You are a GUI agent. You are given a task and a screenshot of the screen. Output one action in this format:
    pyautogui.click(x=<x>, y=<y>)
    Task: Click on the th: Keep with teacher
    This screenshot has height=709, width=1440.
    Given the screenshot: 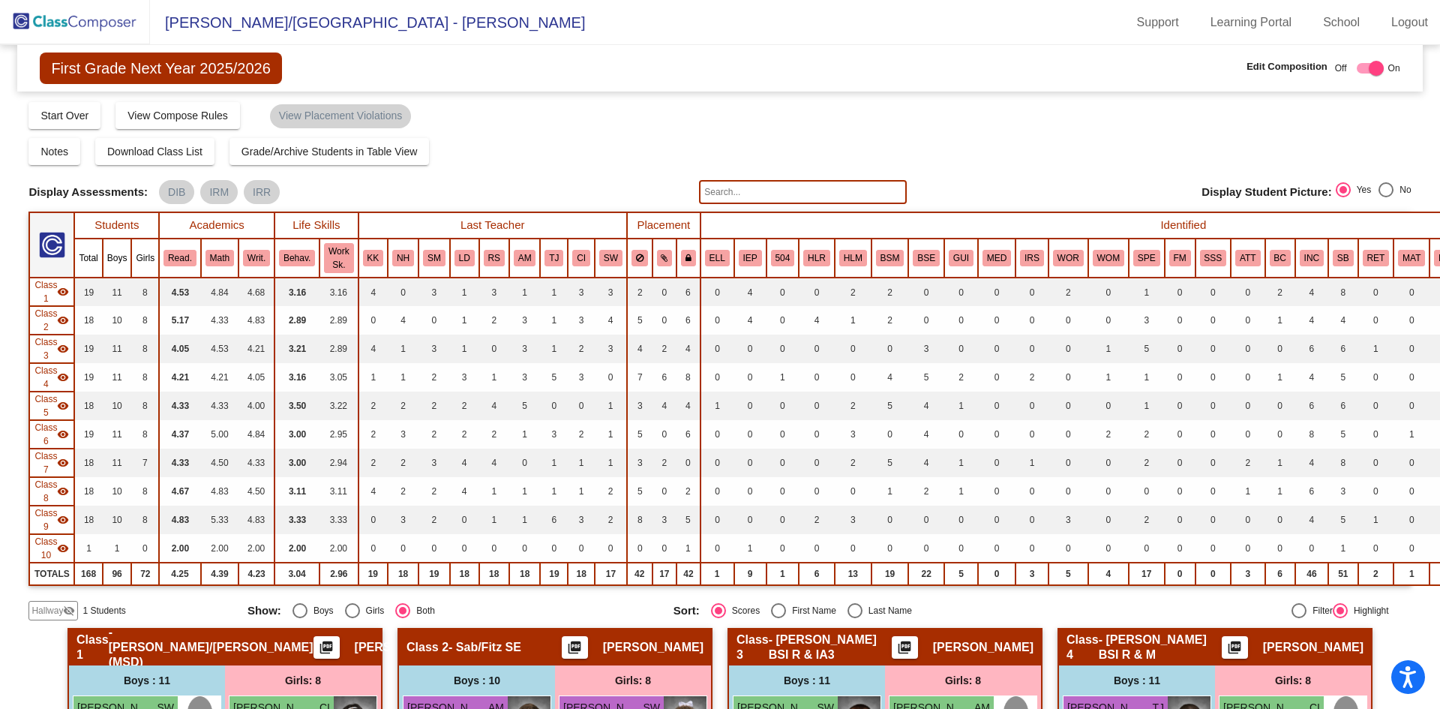 What is the action you would take?
    pyautogui.click(x=689, y=258)
    